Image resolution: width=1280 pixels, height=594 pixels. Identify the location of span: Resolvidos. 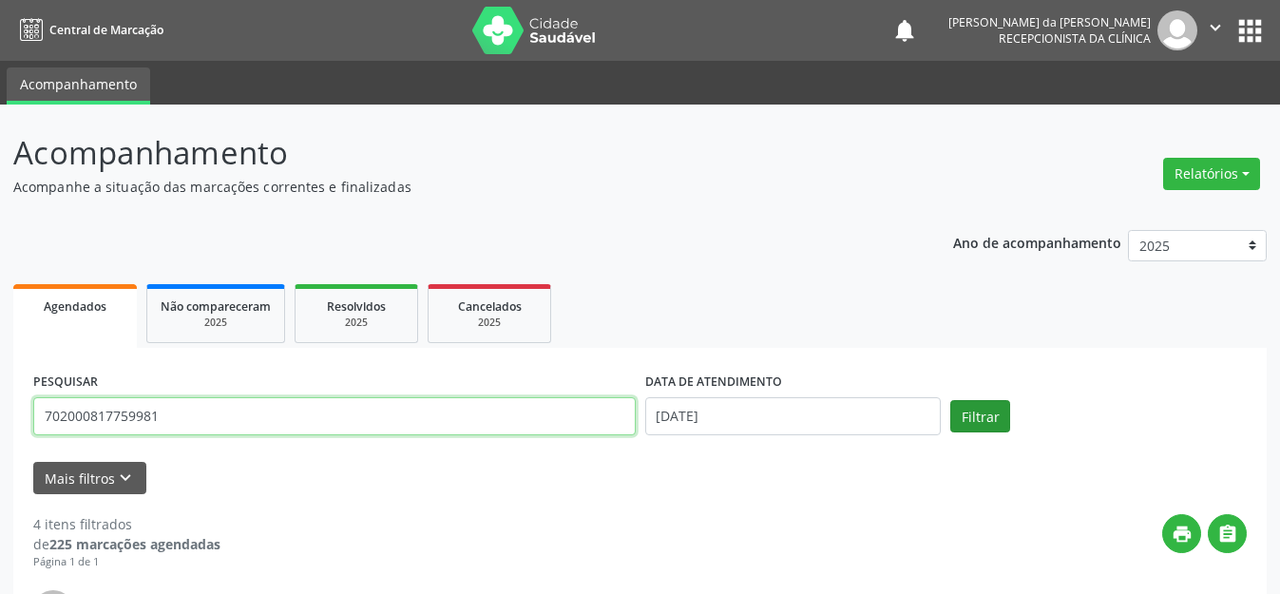
(356, 306).